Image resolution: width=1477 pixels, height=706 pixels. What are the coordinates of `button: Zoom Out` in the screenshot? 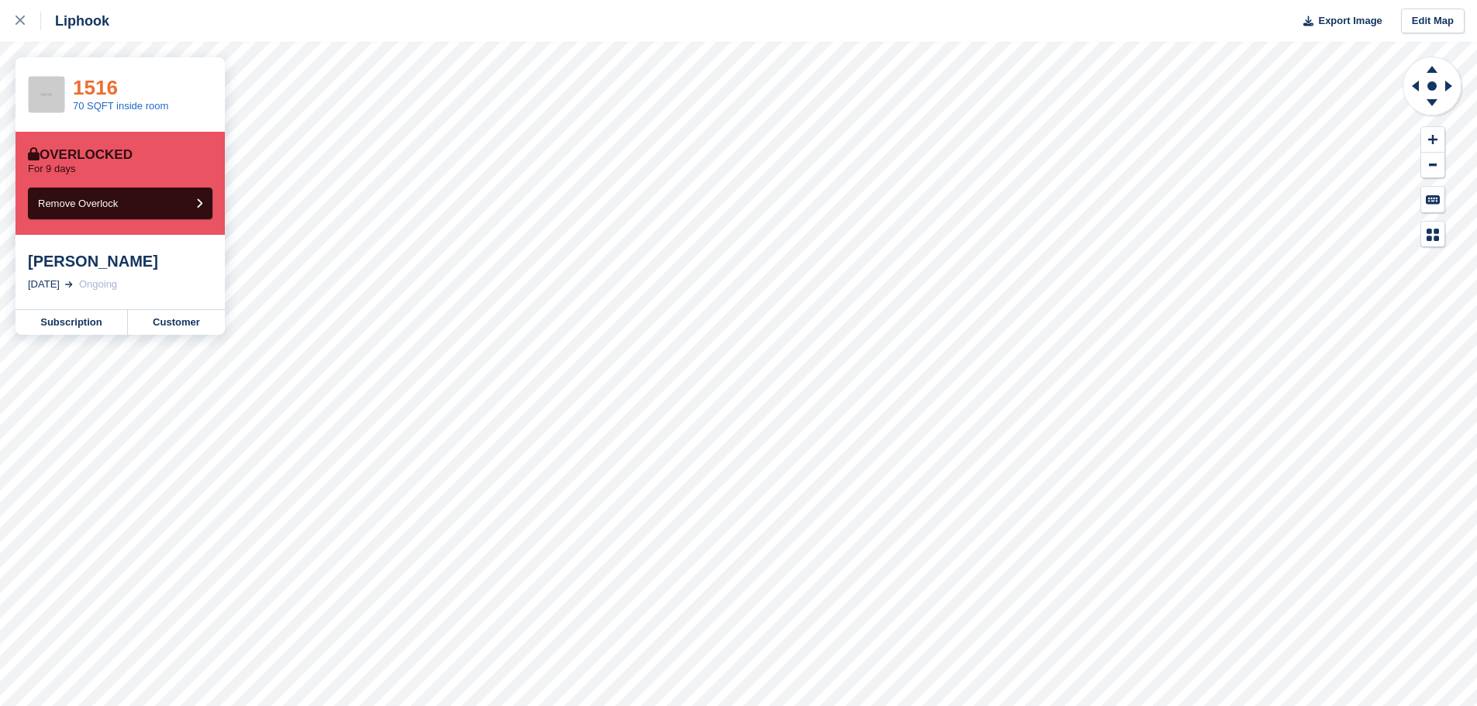 It's located at (1433, 165).